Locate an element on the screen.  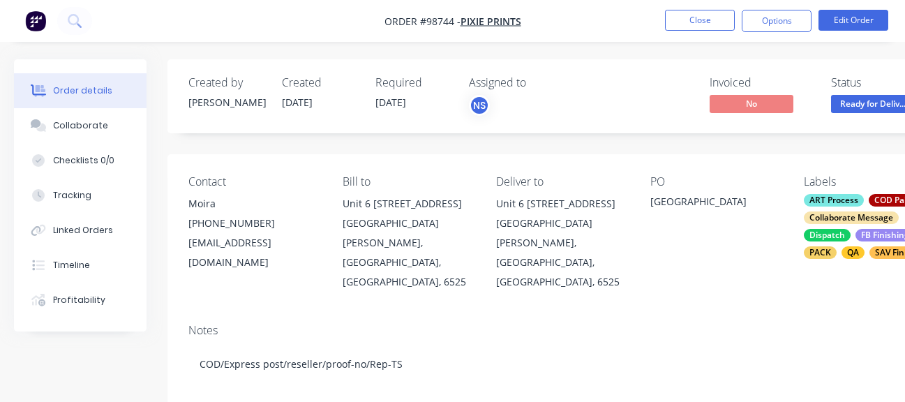
button: Tracking is located at coordinates (80, 195).